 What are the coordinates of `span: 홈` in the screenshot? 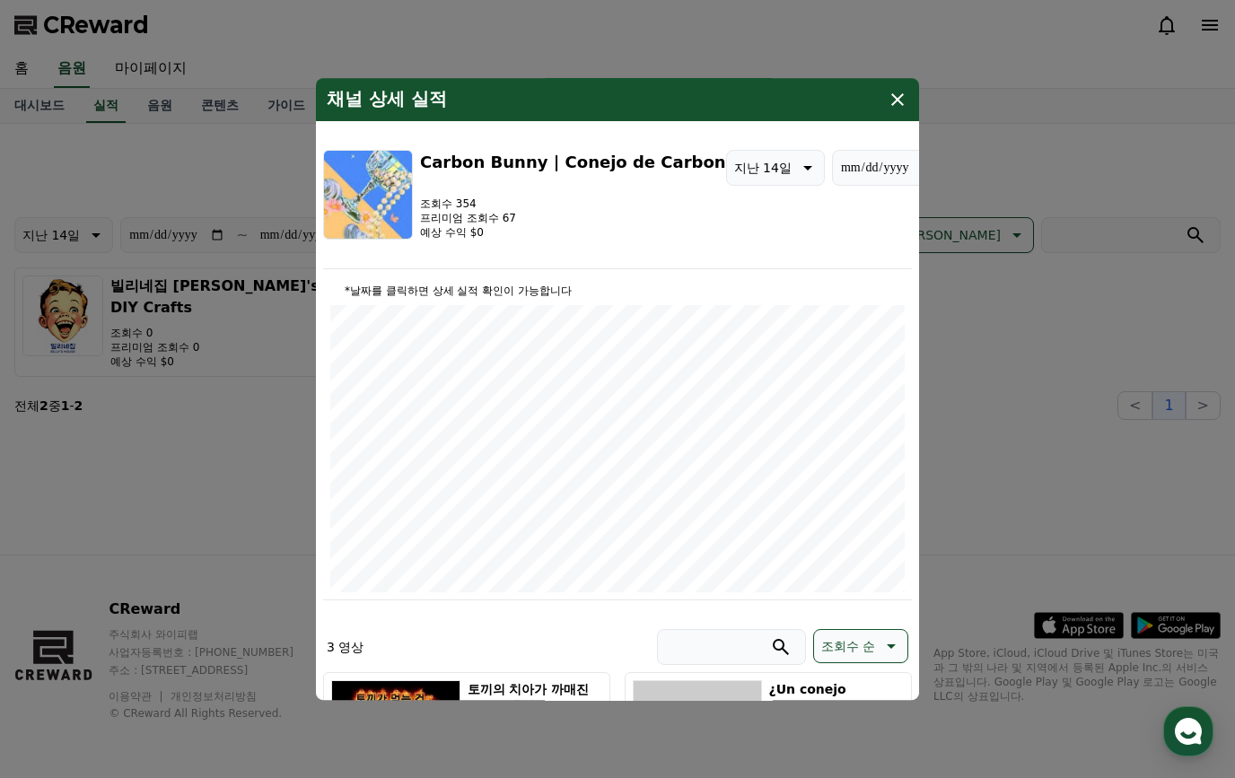 It's located at (62, 603).